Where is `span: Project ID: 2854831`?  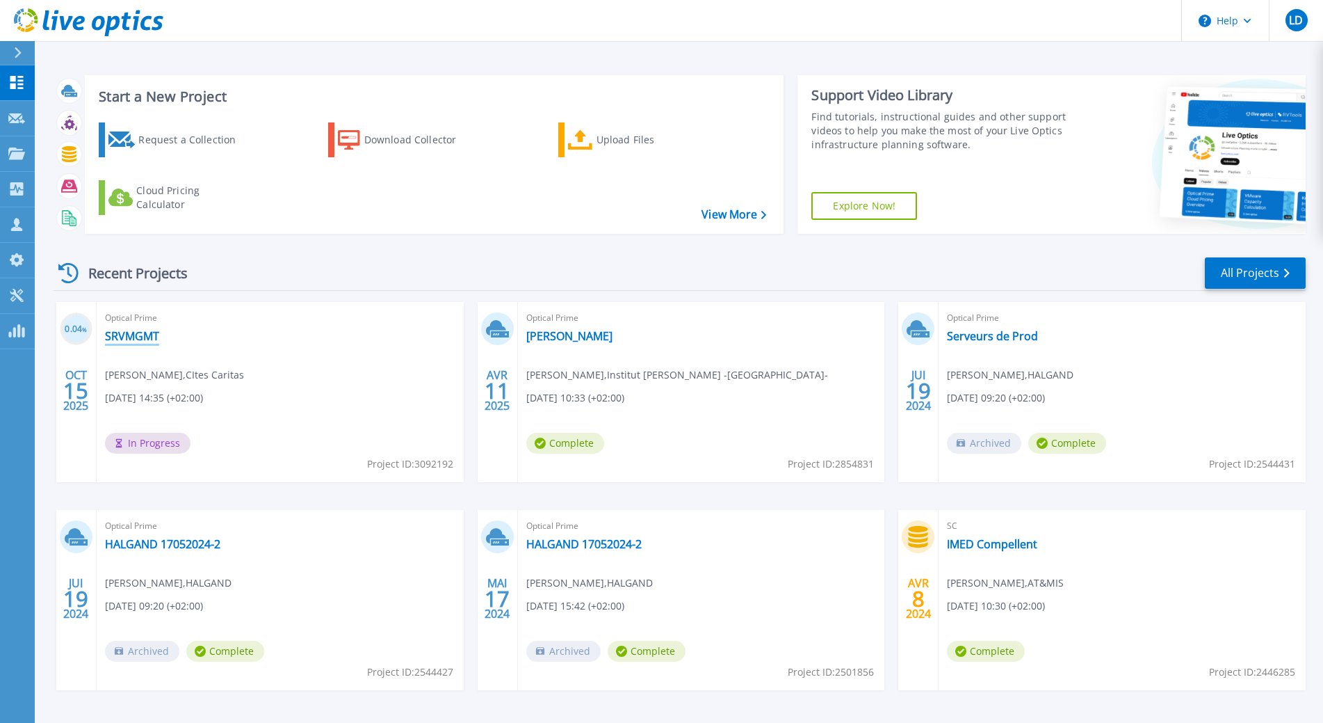 span: Project ID: 2854831 is located at coordinates (831, 464).